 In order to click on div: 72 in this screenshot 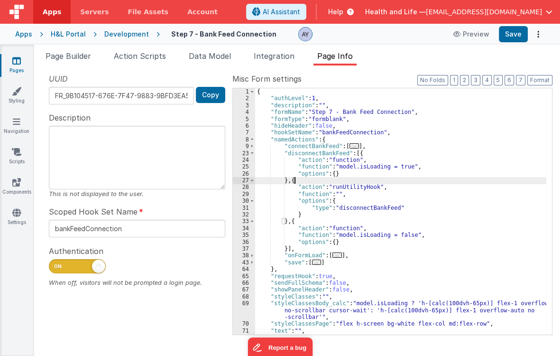, I will do `click(244, 337)`.